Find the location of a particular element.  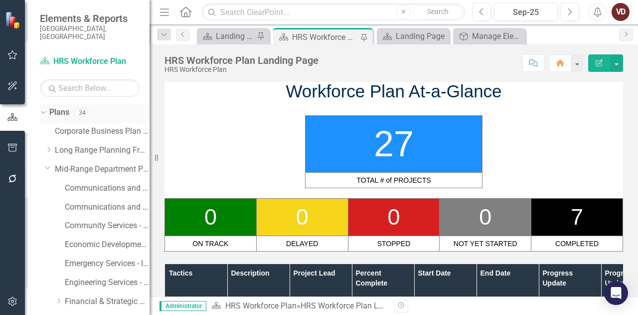

span: NOT YET STARTED is located at coordinates (486, 243).